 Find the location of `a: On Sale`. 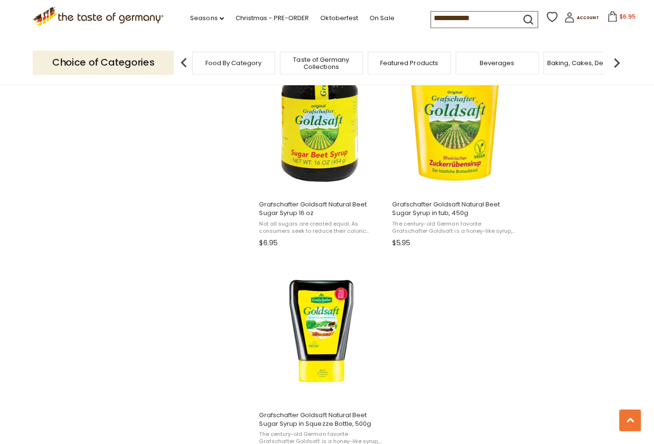

a: On Sale is located at coordinates (379, 22).